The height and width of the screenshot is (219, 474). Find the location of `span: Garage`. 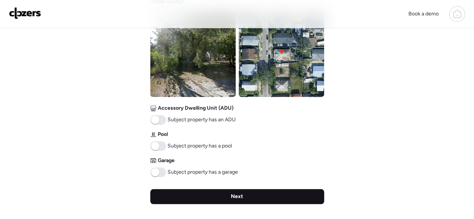

span: Garage is located at coordinates (166, 161).